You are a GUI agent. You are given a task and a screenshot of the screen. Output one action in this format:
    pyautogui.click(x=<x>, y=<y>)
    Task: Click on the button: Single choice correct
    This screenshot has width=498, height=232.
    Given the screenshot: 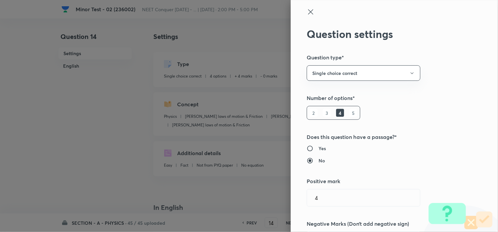 What is the action you would take?
    pyautogui.click(x=363, y=73)
    